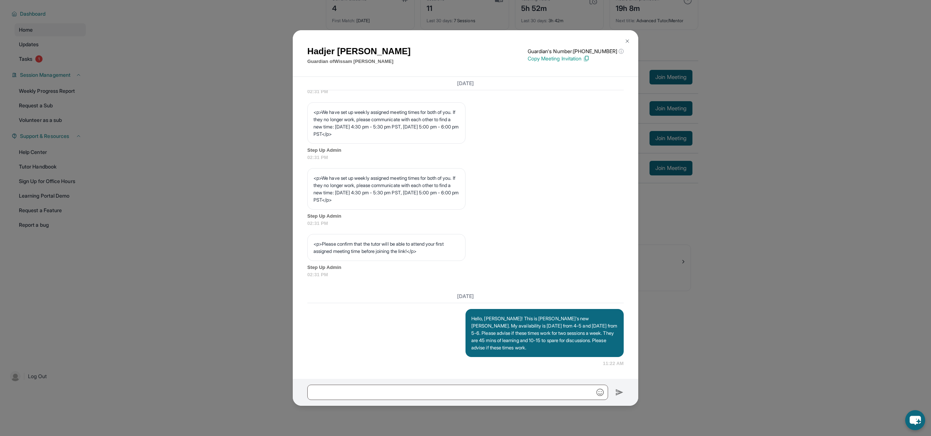 The width and height of the screenshot is (931, 436). I want to click on button: chat-button, so click(915, 420).